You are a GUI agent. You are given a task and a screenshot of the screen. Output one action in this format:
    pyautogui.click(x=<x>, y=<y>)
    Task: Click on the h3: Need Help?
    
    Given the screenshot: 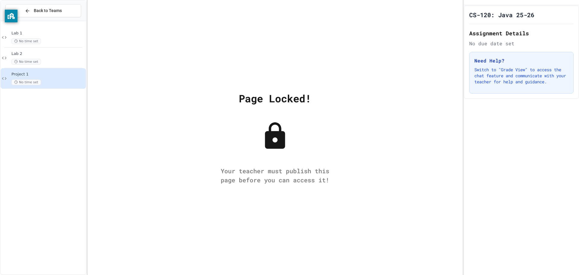 What is the action you would take?
    pyautogui.click(x=522, y=61)
    